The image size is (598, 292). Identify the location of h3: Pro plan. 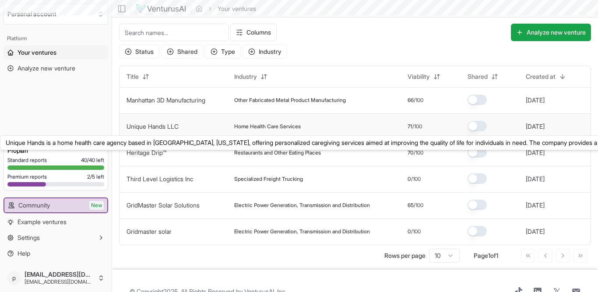
(56, 151).